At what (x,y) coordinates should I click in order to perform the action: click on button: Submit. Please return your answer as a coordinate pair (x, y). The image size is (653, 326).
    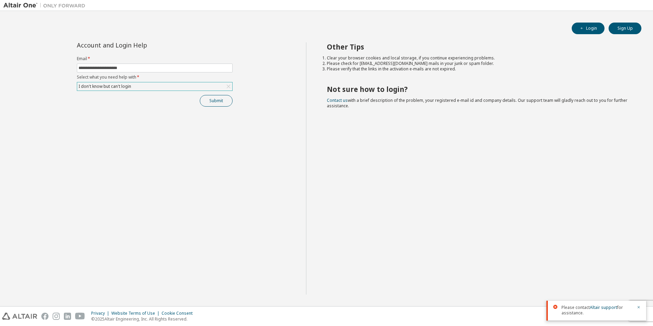
    Looking at the image, I should click on (216, 101).